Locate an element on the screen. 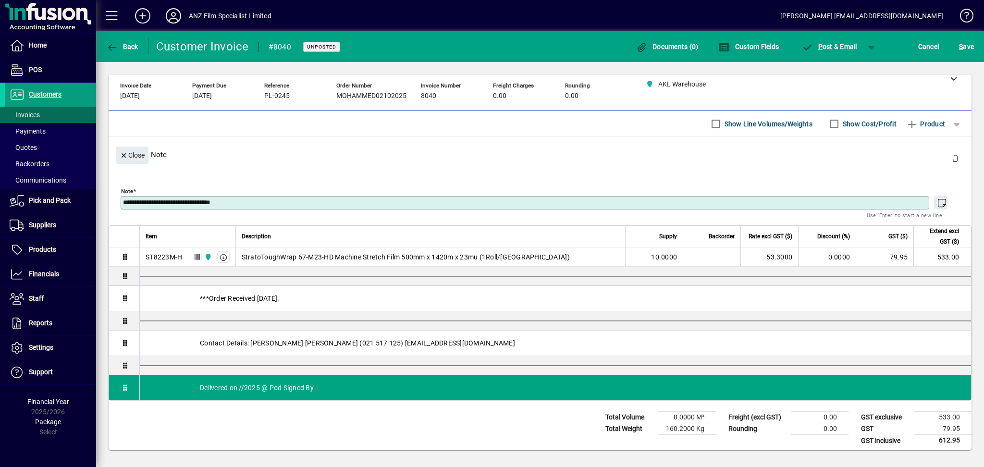  a: Home is located at coordinates (50, 46).